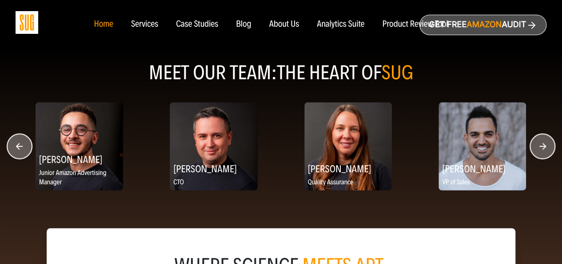 The height and width of the screenshot is (264, 562). Describe the element at coordinates (415, 24) in the screenshot. I see `div: Product Review Tool` at that location.